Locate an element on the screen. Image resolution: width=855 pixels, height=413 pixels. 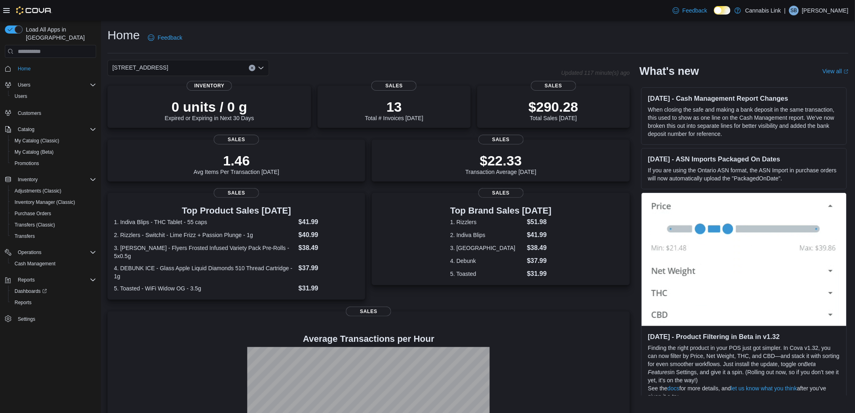
div: Expired or Expiring in Next 30 Days is located at coordinates (209, 110).